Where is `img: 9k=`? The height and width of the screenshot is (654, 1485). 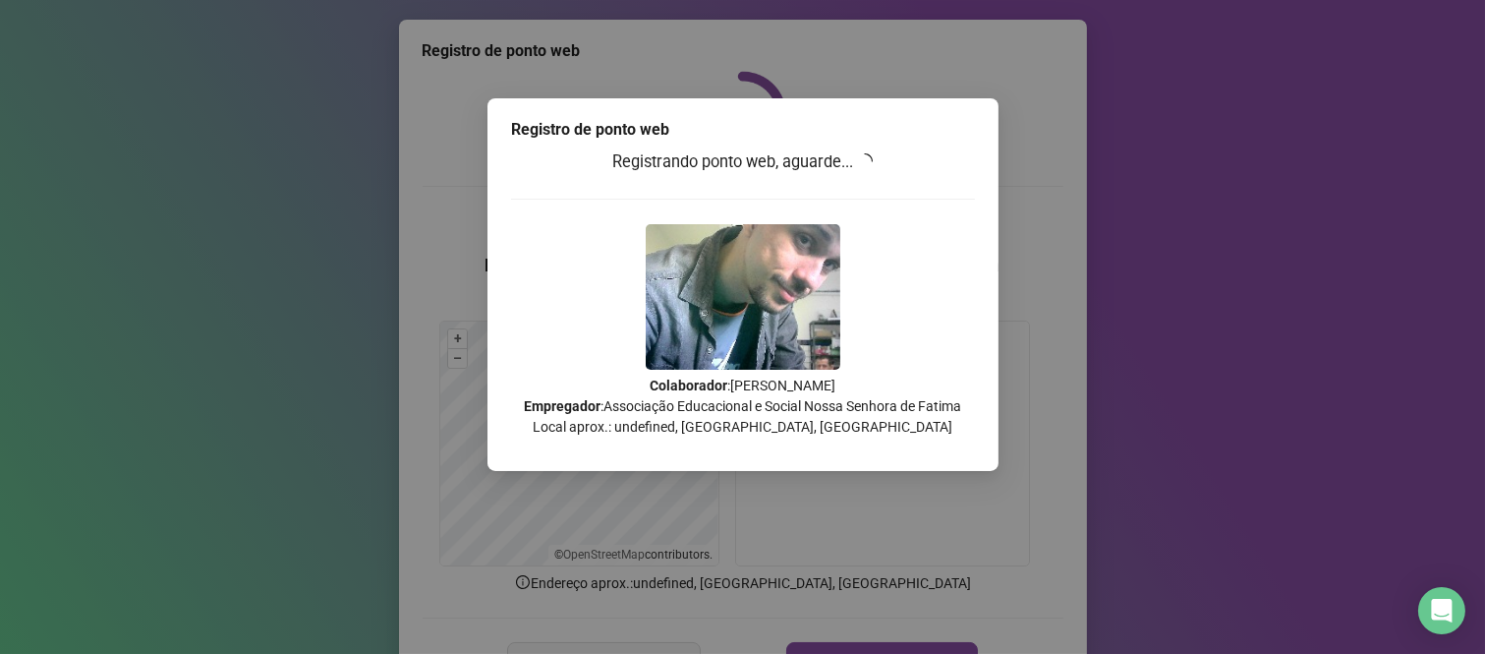 img: 9k= is located at coordinates (743, 297).